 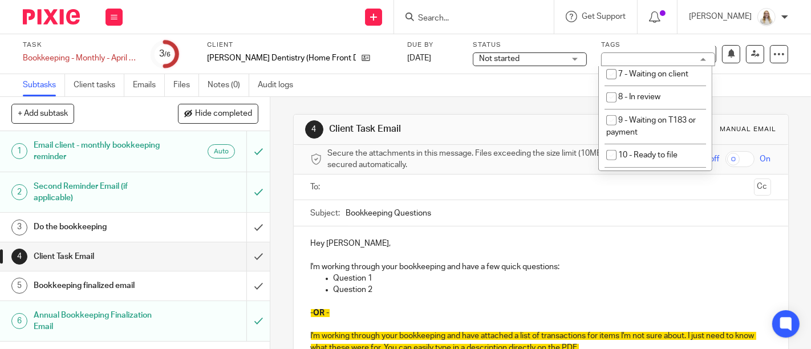 I want to click on label: Task, so click(x=80, y=45).